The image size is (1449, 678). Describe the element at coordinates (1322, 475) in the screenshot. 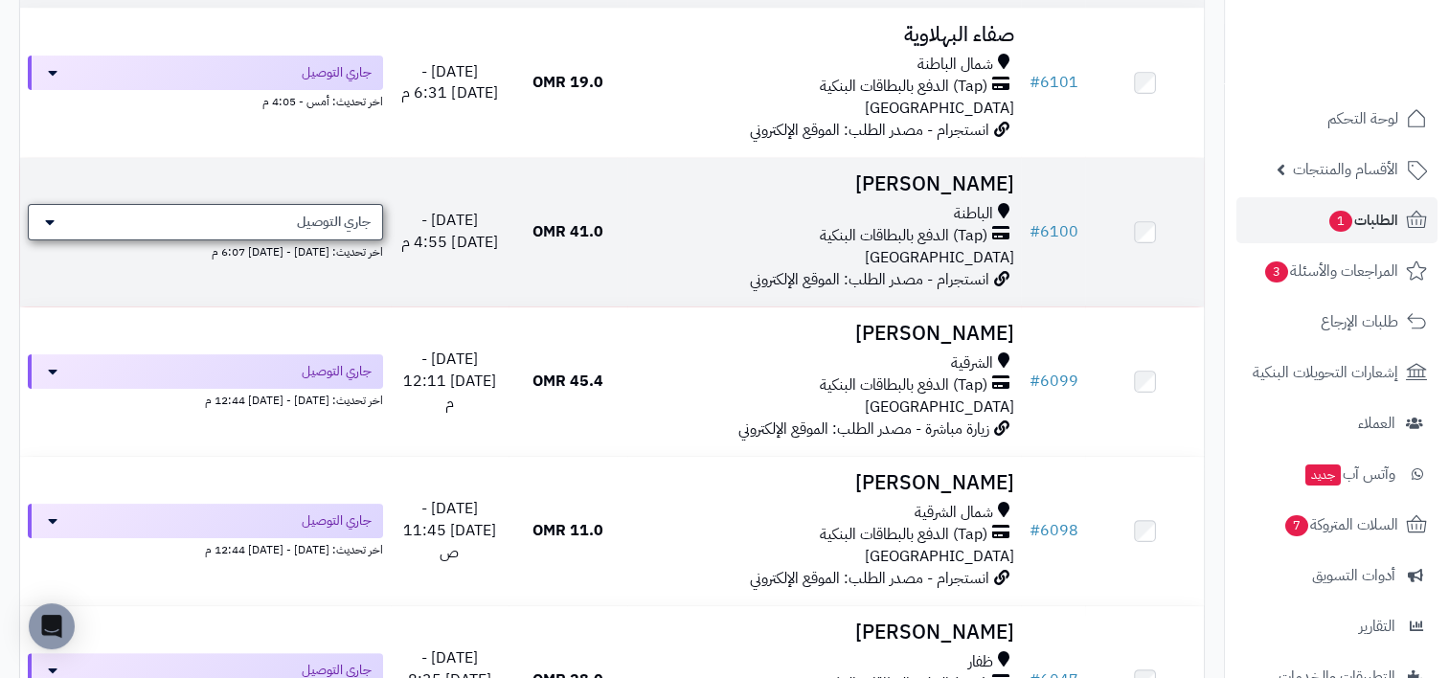

I see `span: جديد` at that location.